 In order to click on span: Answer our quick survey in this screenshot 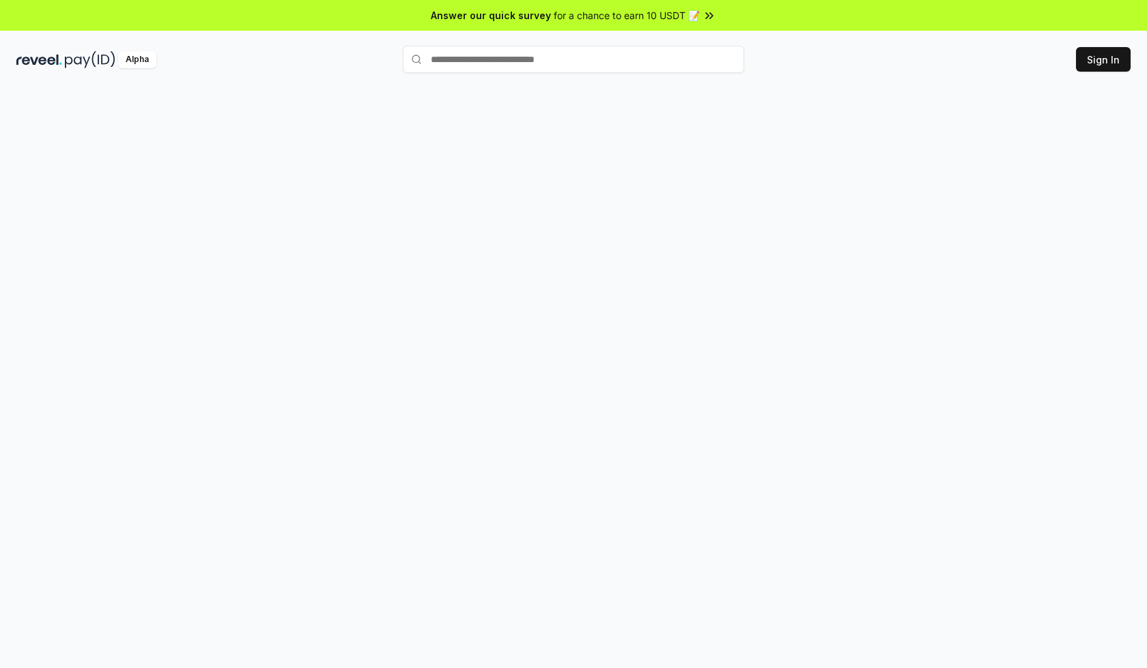, I will do `click(491, 15)`.